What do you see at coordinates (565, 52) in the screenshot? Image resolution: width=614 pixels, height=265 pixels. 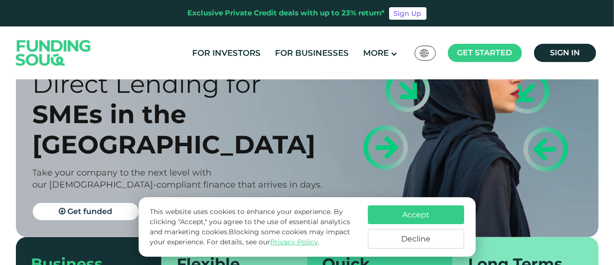 I see `span: Sign in` at bounding box center [565, 52].